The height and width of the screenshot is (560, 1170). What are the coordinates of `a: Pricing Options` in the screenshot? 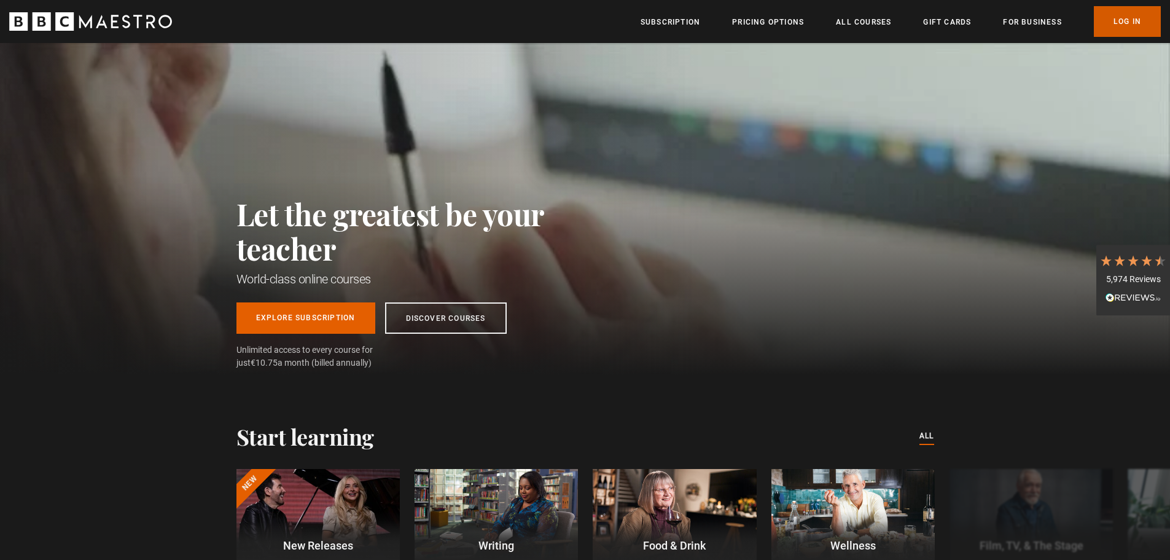 It's located at (768, 22).